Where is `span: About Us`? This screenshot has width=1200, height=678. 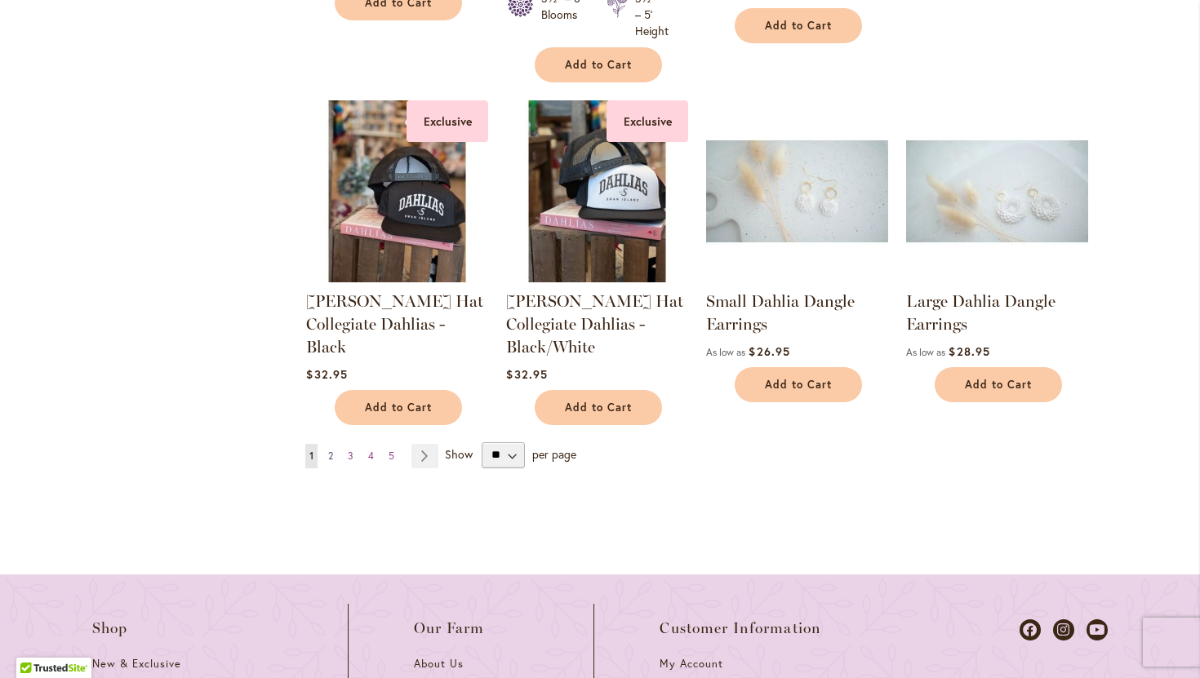 span: About Us is located at coordinates (438, 664).